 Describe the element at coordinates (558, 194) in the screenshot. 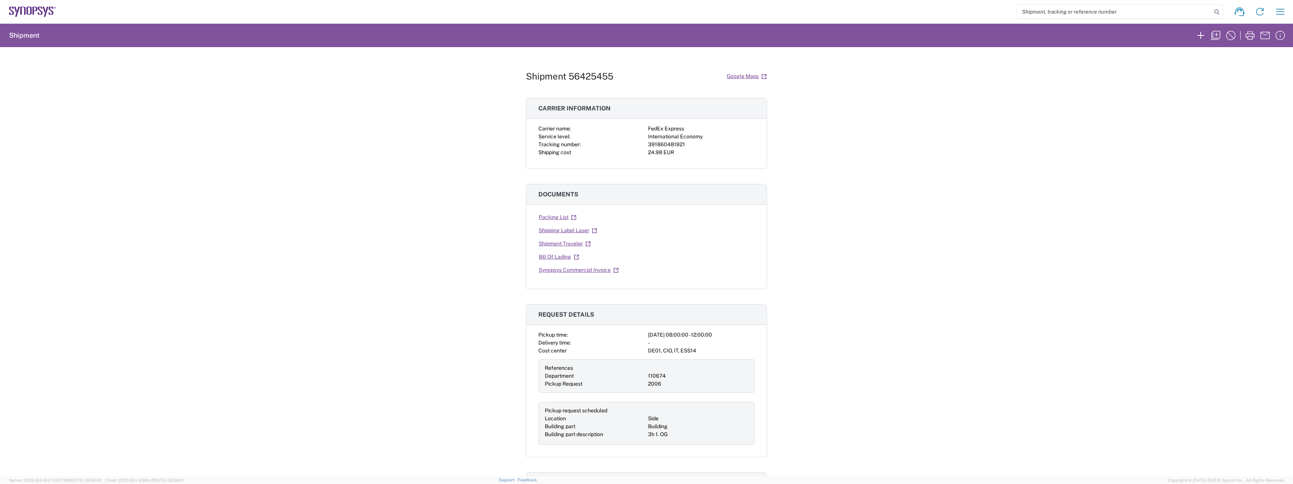

I see `span: Documents` at that location.